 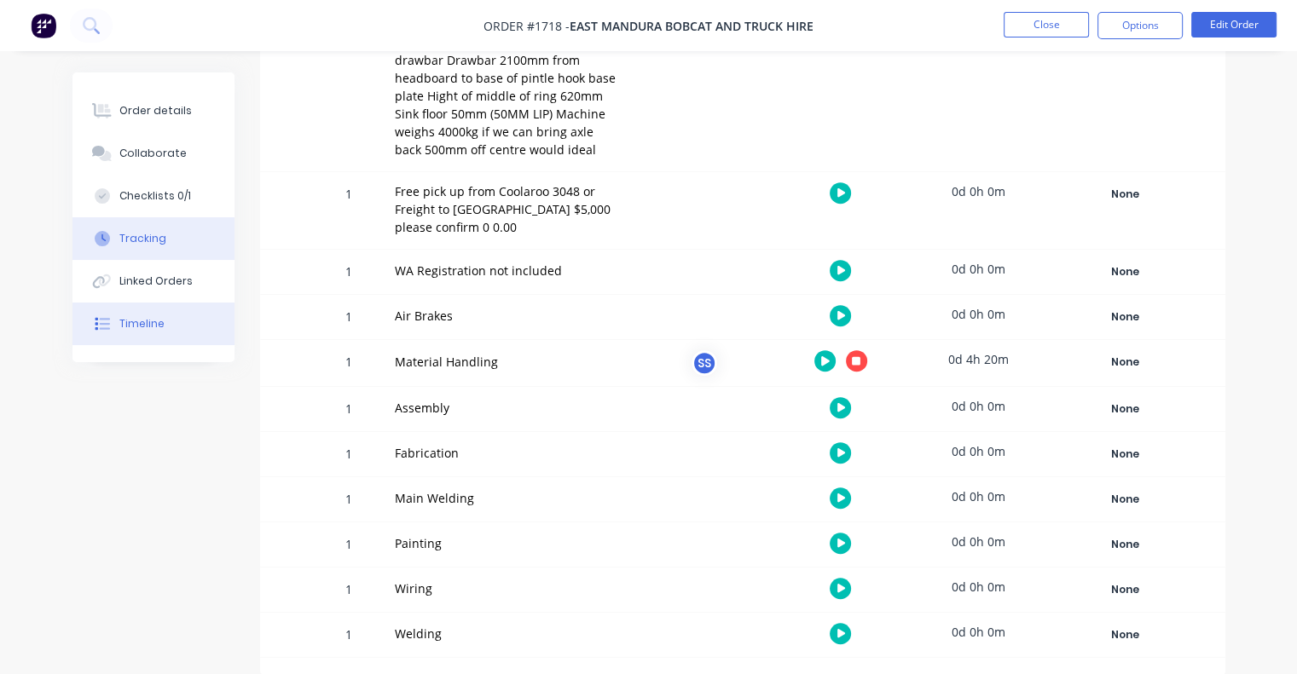 I want to click on div: Timeline, so click(x=142, y=324).